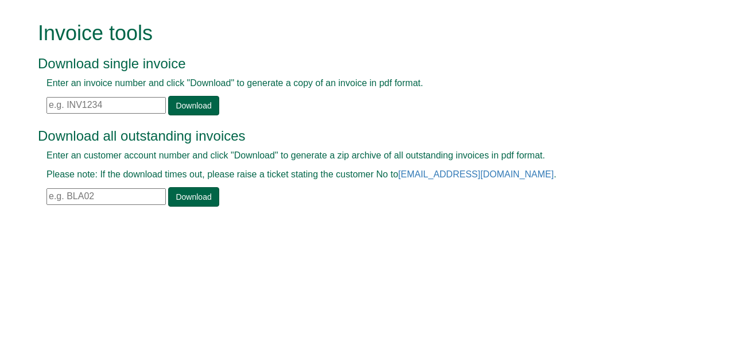 This screenshot has height=341, width=730. What do you see at coordinates (106, 196) in the screenshot?
I see `input: e.g. BLA02` at bounding box center [106, 196].